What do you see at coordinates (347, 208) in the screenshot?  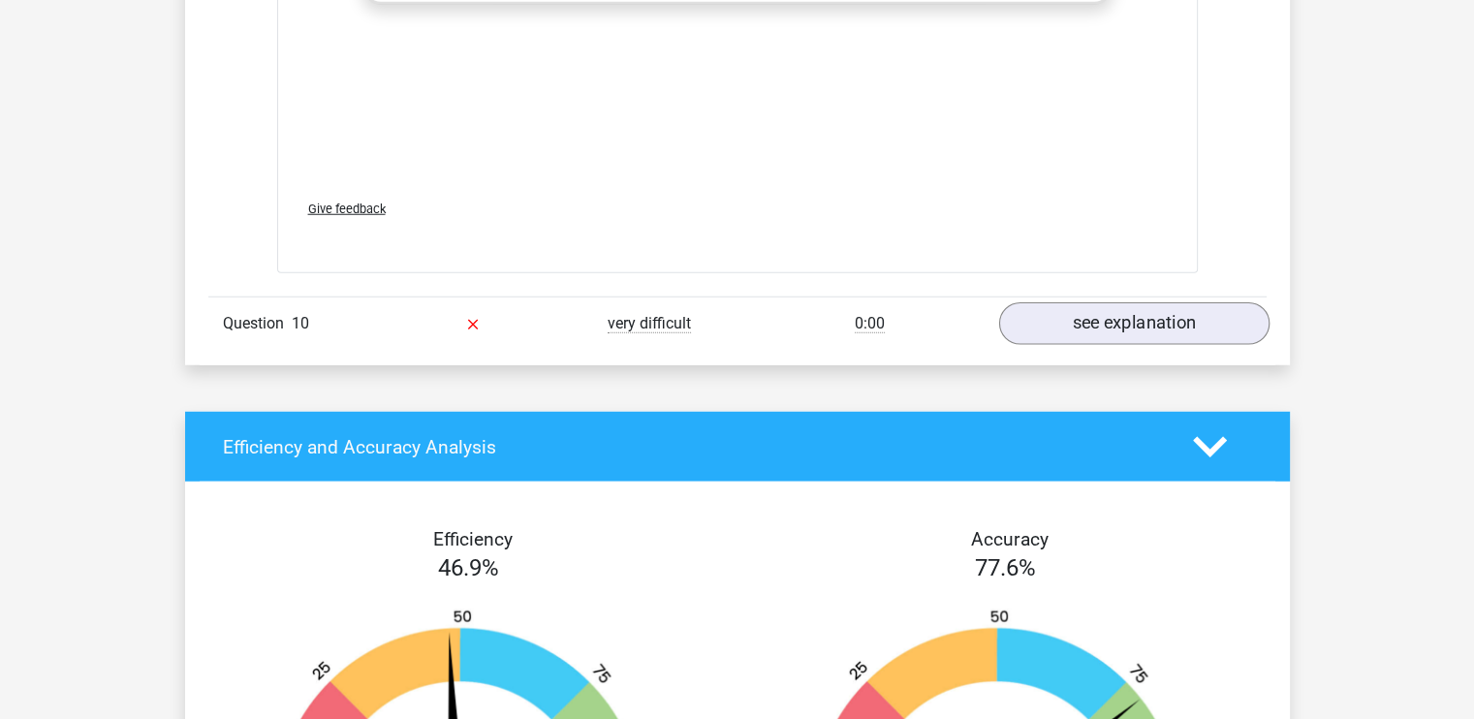 I see `span: Give feedback` at bounding box center [347, 208].